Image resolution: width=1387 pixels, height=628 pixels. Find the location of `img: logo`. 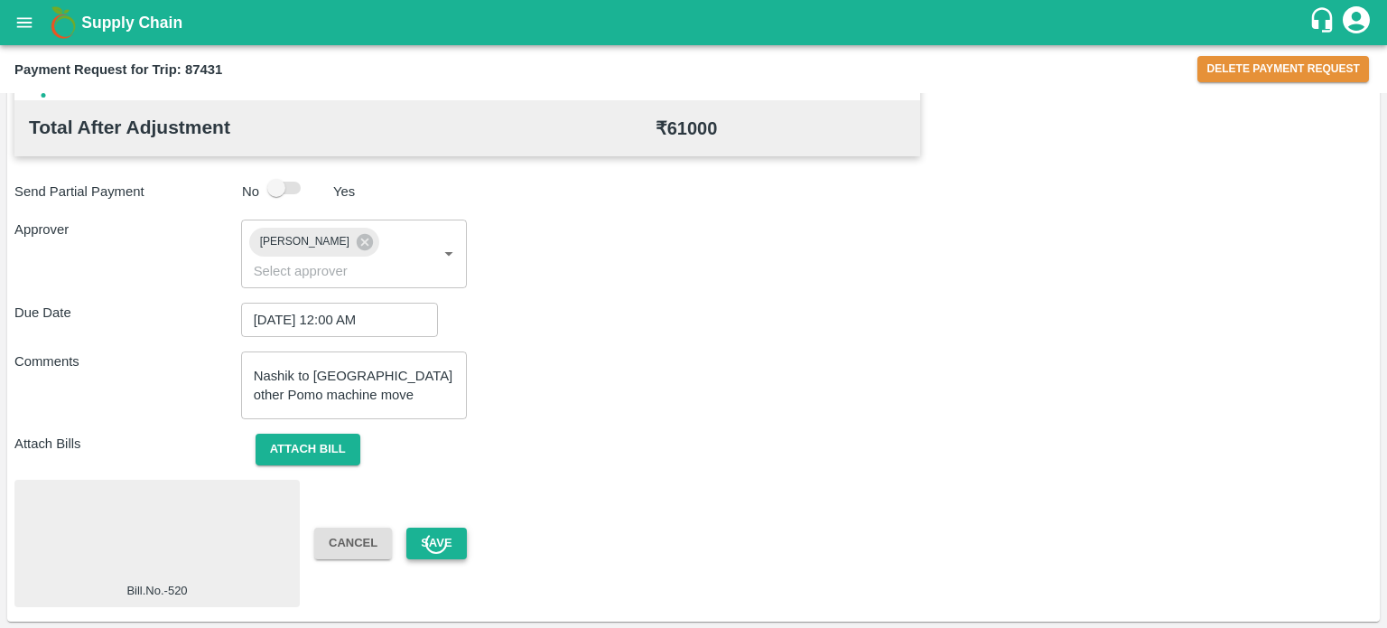

img: logo is located at coordinates (63, 23).